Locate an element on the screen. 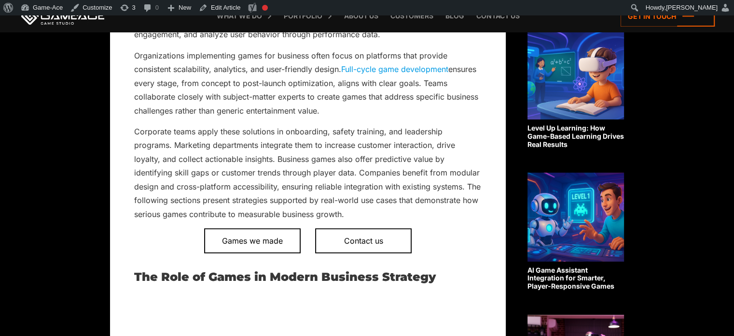 The width and height of the screenshot is (734, 336). span: Contact us is located at coordinates (364, 240).